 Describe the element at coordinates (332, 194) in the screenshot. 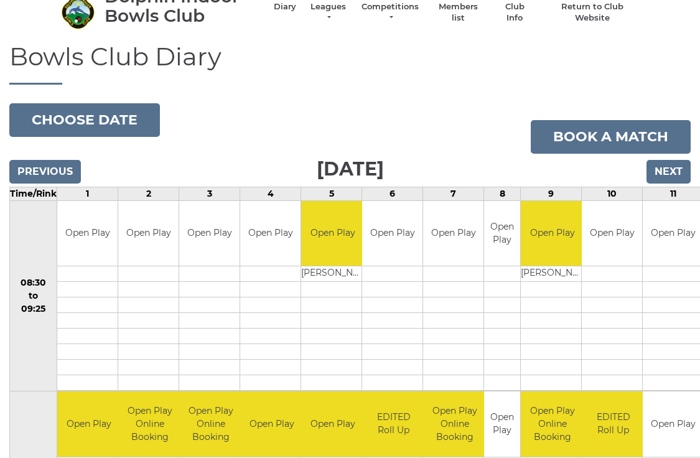

I see `td: 5` at that location.